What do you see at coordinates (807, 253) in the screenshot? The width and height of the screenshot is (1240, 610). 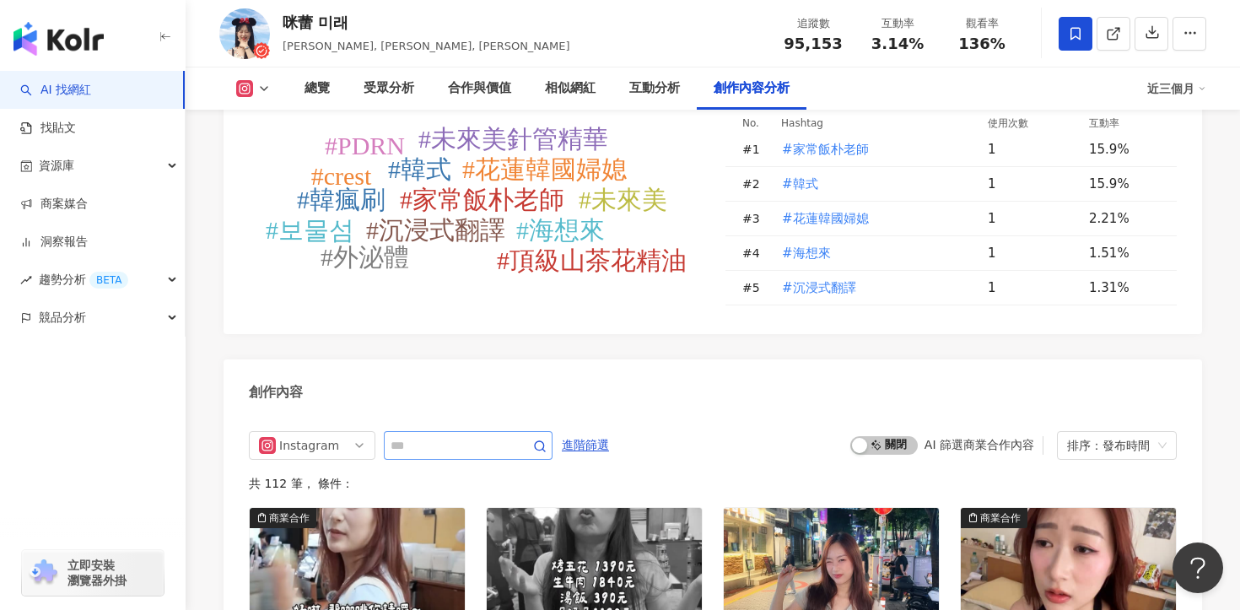 I see `button: #海想來` at bounding box center [807, 253].